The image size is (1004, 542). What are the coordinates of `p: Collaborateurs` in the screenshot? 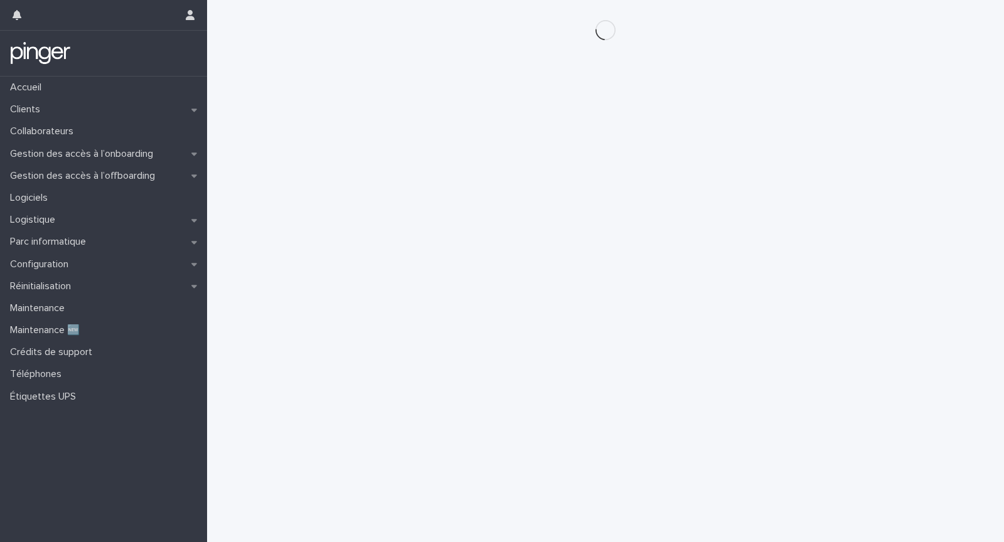 It's located at (44, 131).